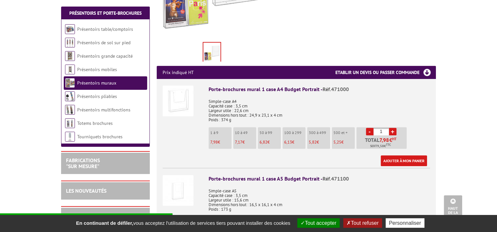  I want to click on button: Tout accepter, so click(318, 223).